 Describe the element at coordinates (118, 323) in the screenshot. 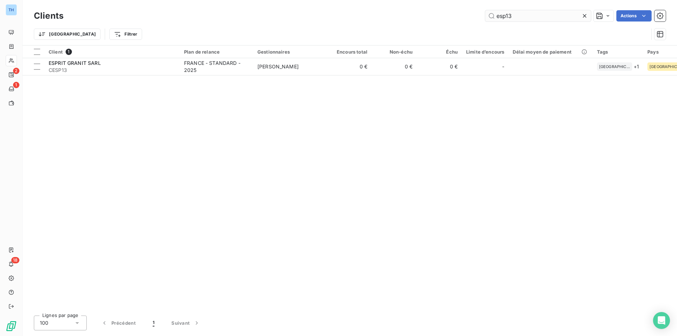

I see `button: Précédent` at that location.